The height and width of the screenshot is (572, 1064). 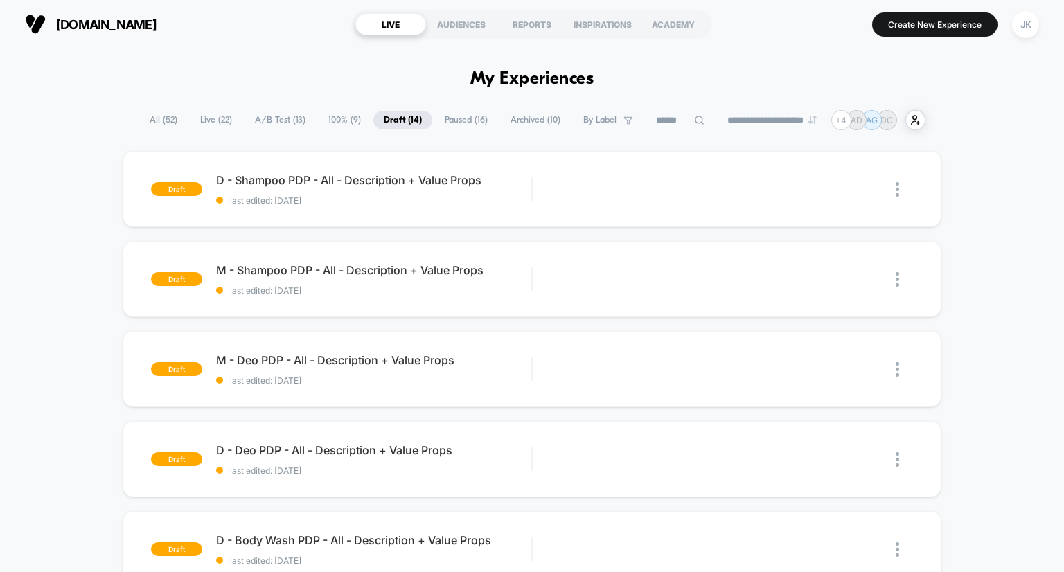 What do you see at coordinates (374, 270) in the screenshot?
I see `span: M - Shampoo PDP - All - Description + Value Props` at bounding box center [374, 270].